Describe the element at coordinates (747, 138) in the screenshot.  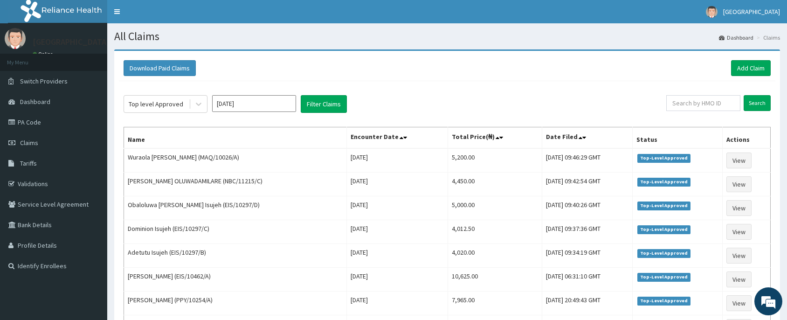
I see `th: Actions` at that location.